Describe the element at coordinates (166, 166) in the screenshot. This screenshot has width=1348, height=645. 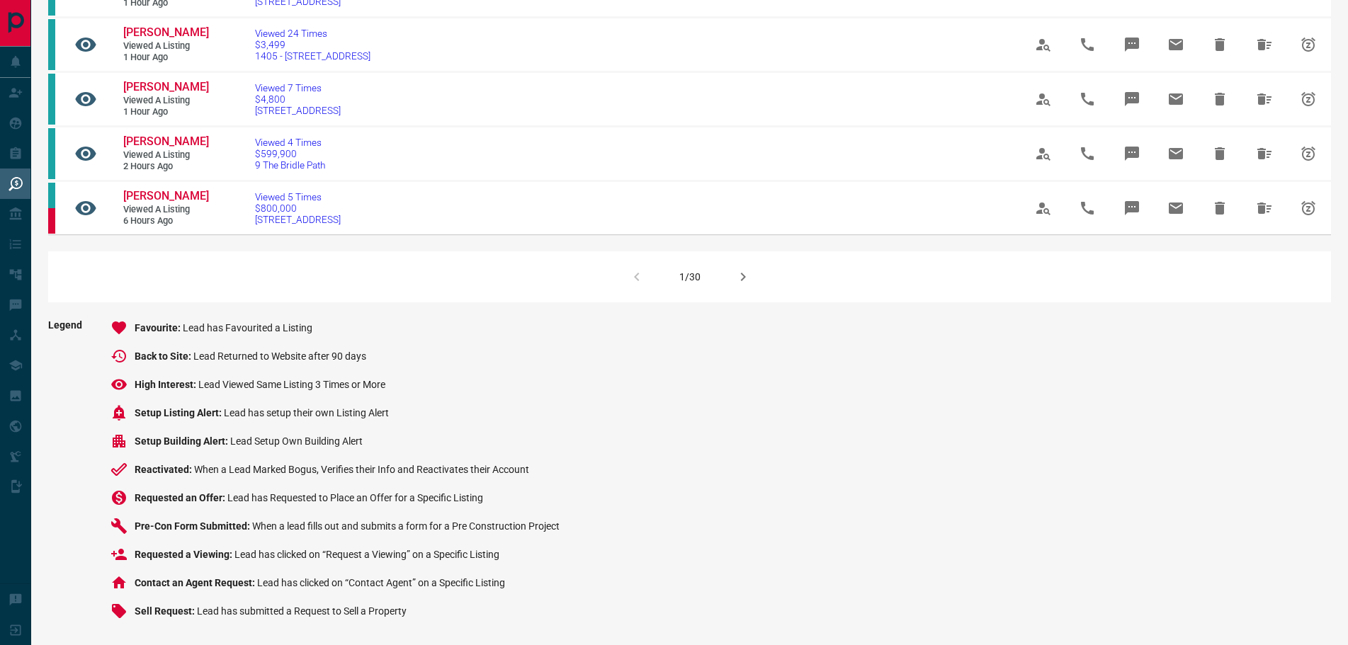
I see `span: 2 hours ago` at that location.